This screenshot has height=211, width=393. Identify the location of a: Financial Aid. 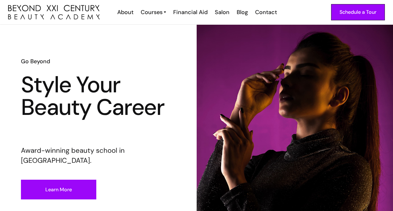
(190, 12).